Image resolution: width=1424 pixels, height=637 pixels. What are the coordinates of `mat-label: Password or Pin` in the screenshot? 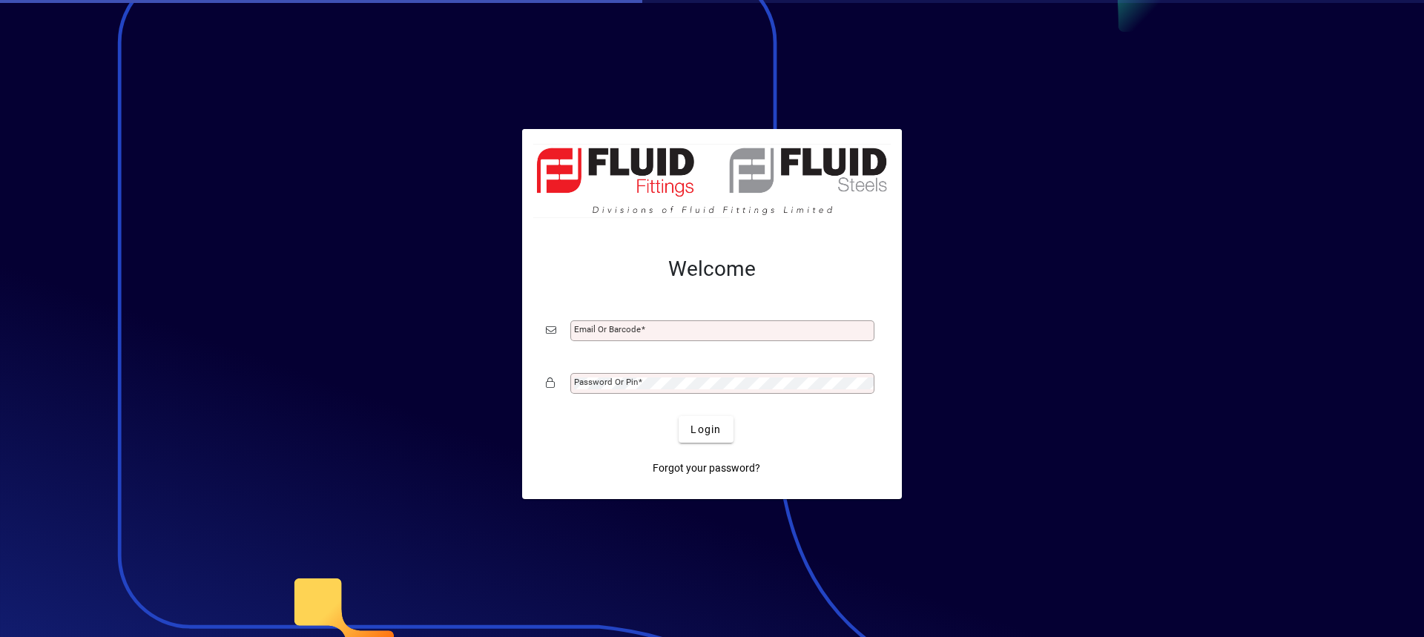 It's located at (606, 382).